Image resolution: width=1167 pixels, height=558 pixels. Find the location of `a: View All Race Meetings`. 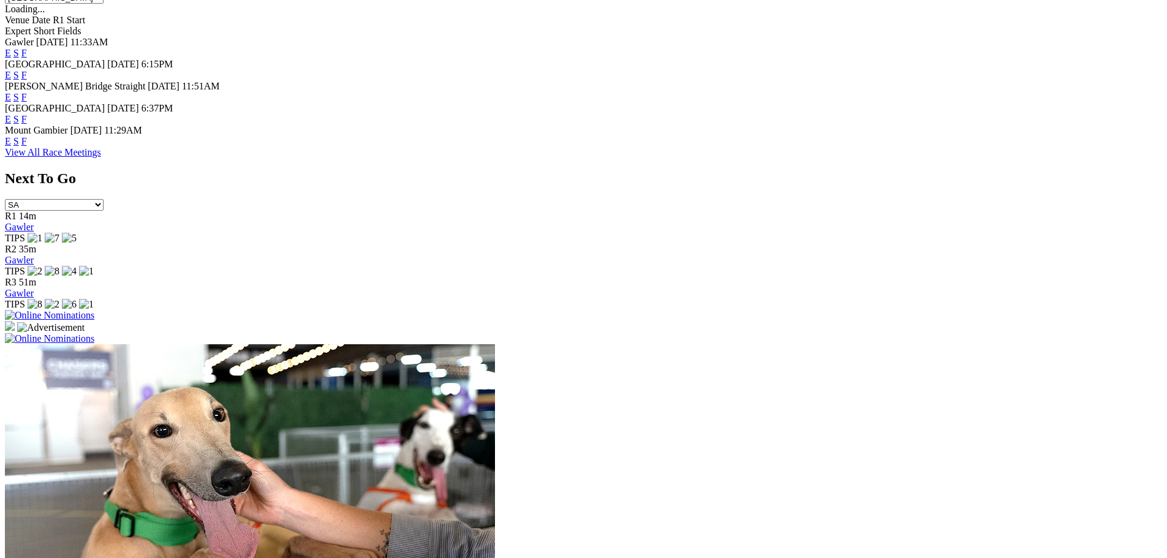

a: View All Race Meetings is located at coordinates (53, 152).